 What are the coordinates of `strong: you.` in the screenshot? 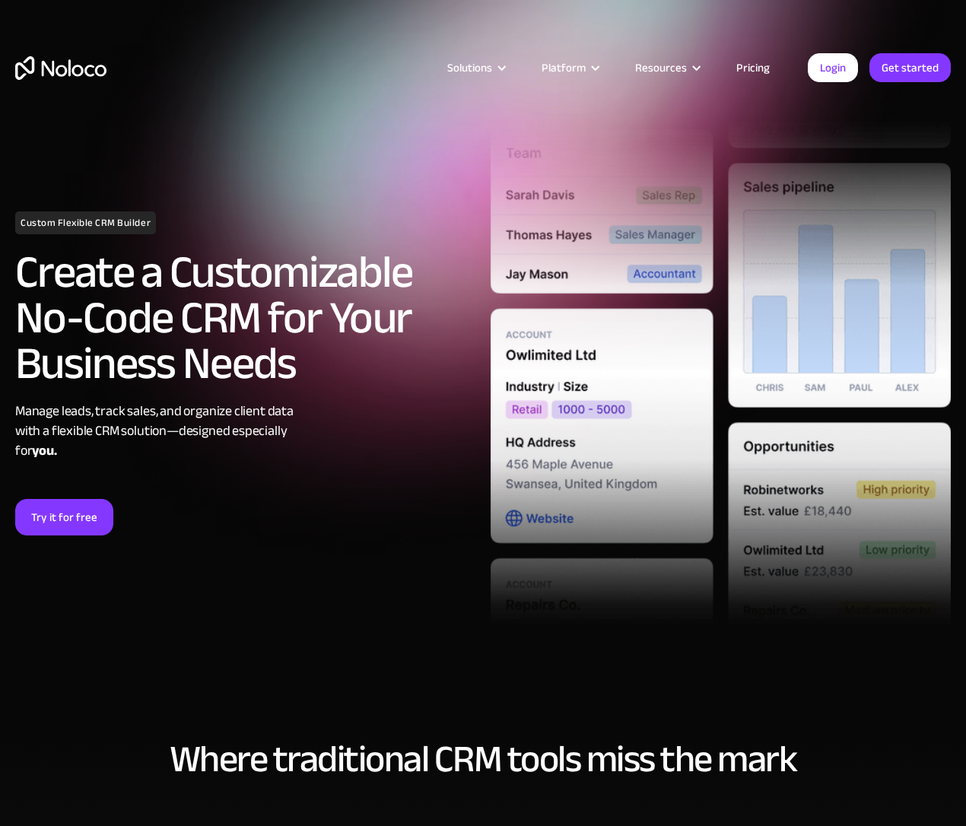 It's located at (44, 450).